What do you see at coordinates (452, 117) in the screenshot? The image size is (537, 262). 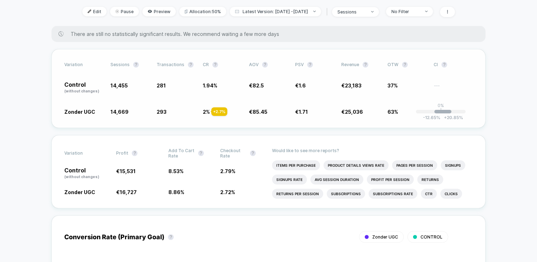 I see `span: 20.85 %` at bounding box center [452, 117].